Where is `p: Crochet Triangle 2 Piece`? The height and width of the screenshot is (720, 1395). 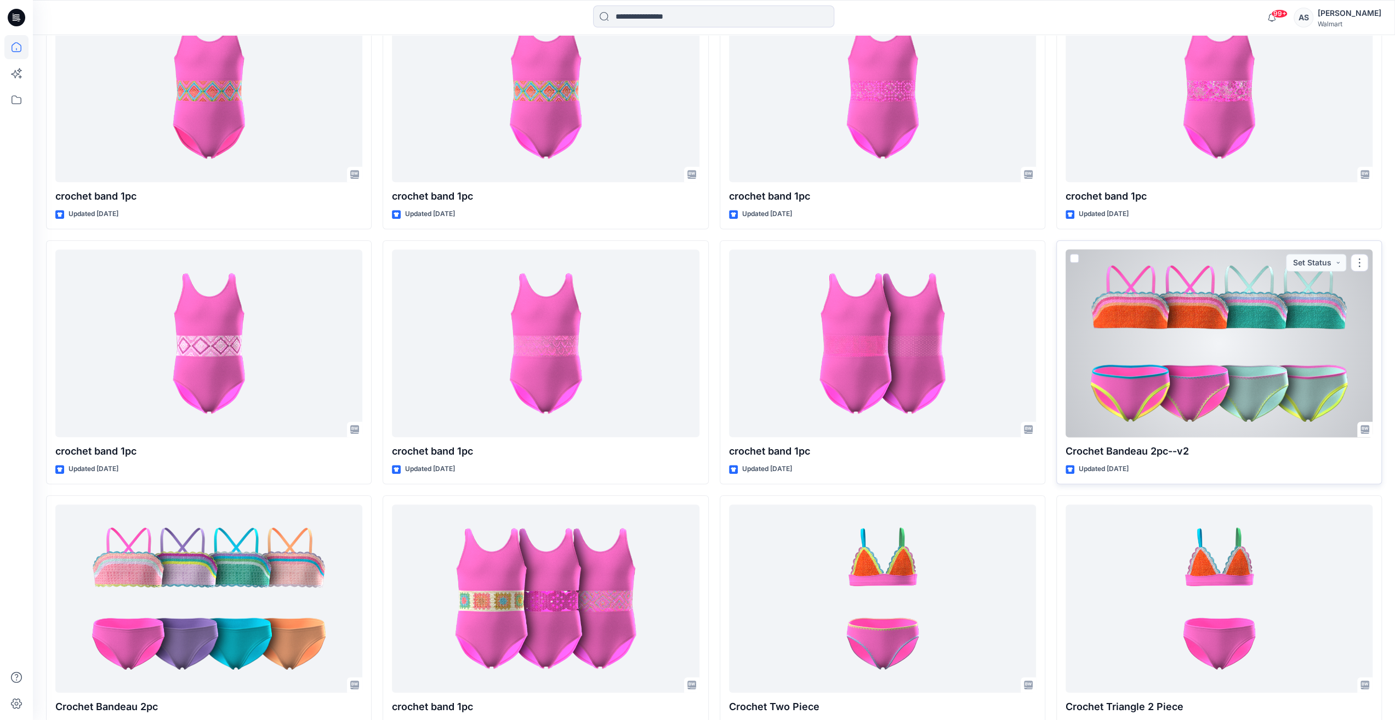 p: Crochet Triangle 2 Piece is located at coordinates (1219, 707).